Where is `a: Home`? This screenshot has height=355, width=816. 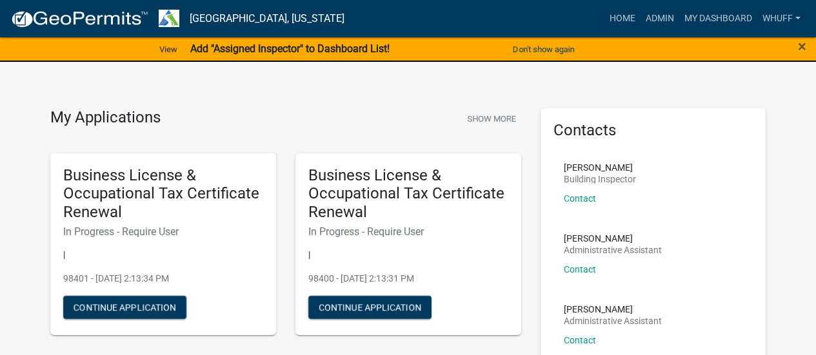
a: Home is located at coordinates (622, 19).